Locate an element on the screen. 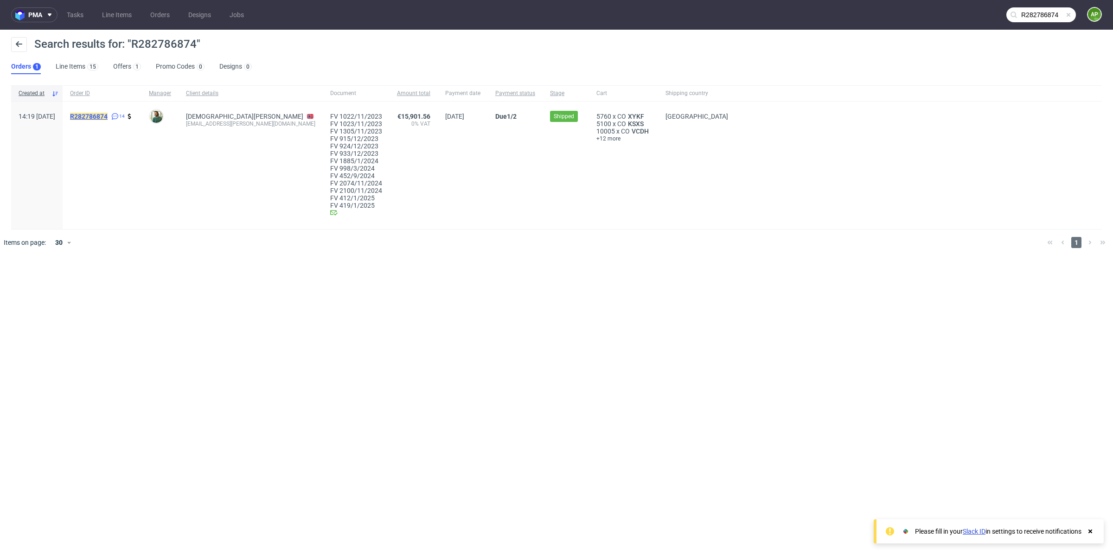 The height and width of the screenshot is (555, 1113). span: Document is located at coordinates (356, 93).